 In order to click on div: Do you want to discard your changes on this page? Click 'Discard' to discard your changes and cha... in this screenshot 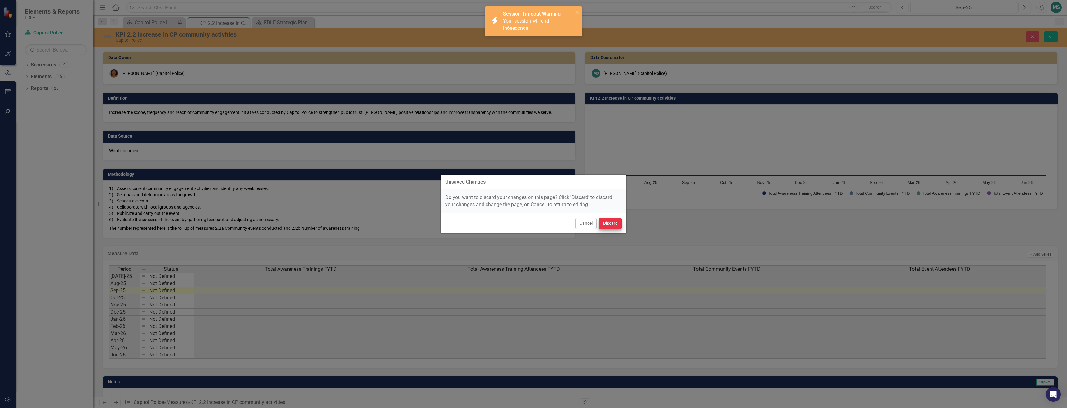, I will do `click(533, 201)`.